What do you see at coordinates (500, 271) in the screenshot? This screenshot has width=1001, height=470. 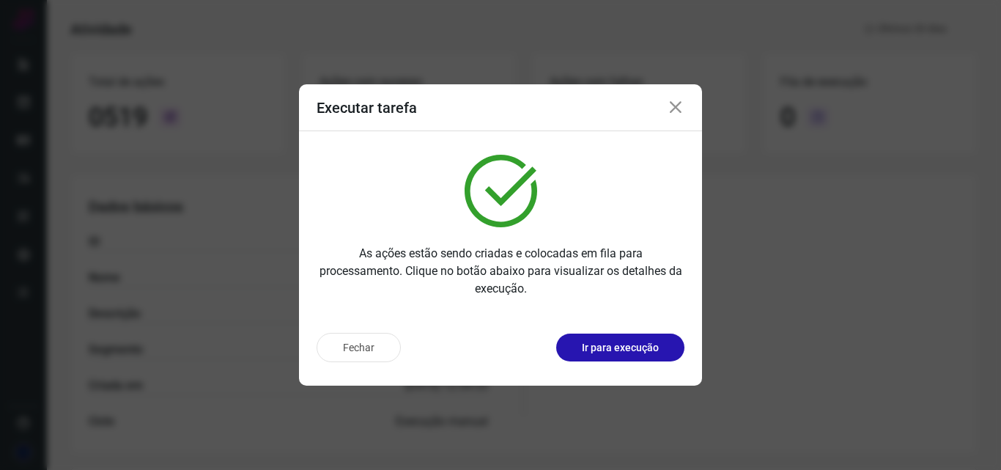 I see `p: As ações estão sendo criadas e colocadas em fila para processamento. Clique no botão abaixo para ...` at bounding box center [500, 271].